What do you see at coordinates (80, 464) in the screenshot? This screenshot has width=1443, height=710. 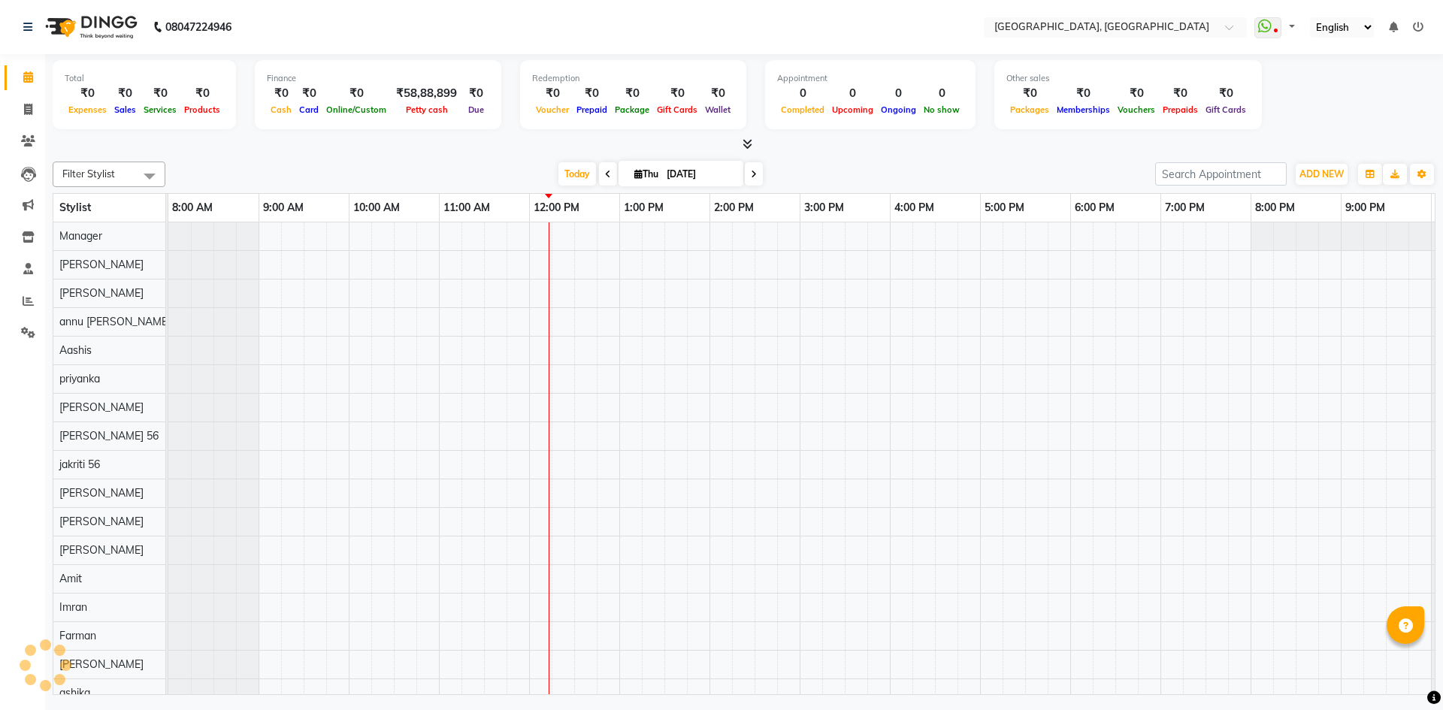 I see `span: jakriti 56` at bounding box center [80, 464].